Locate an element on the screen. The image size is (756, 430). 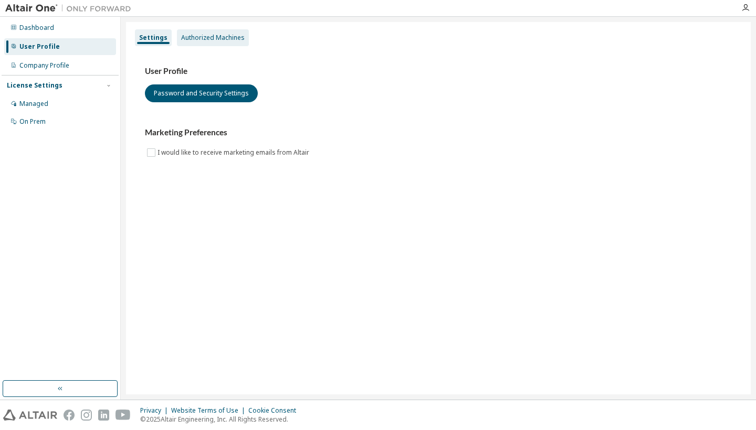
div: Cookie Consent is located at coordinates (275, 411).